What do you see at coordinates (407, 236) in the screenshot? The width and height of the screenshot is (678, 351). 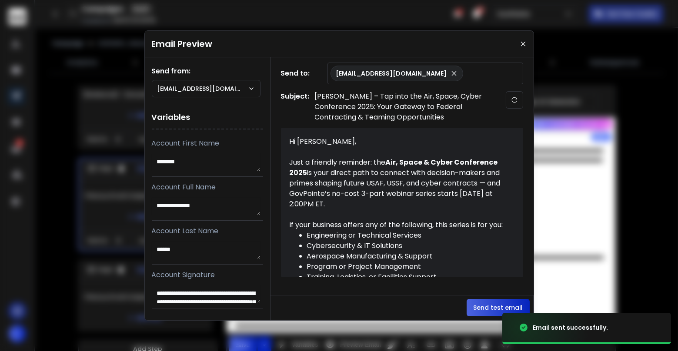 I see `li: Engineering or Technical Services` at bounding box center [407, 236].